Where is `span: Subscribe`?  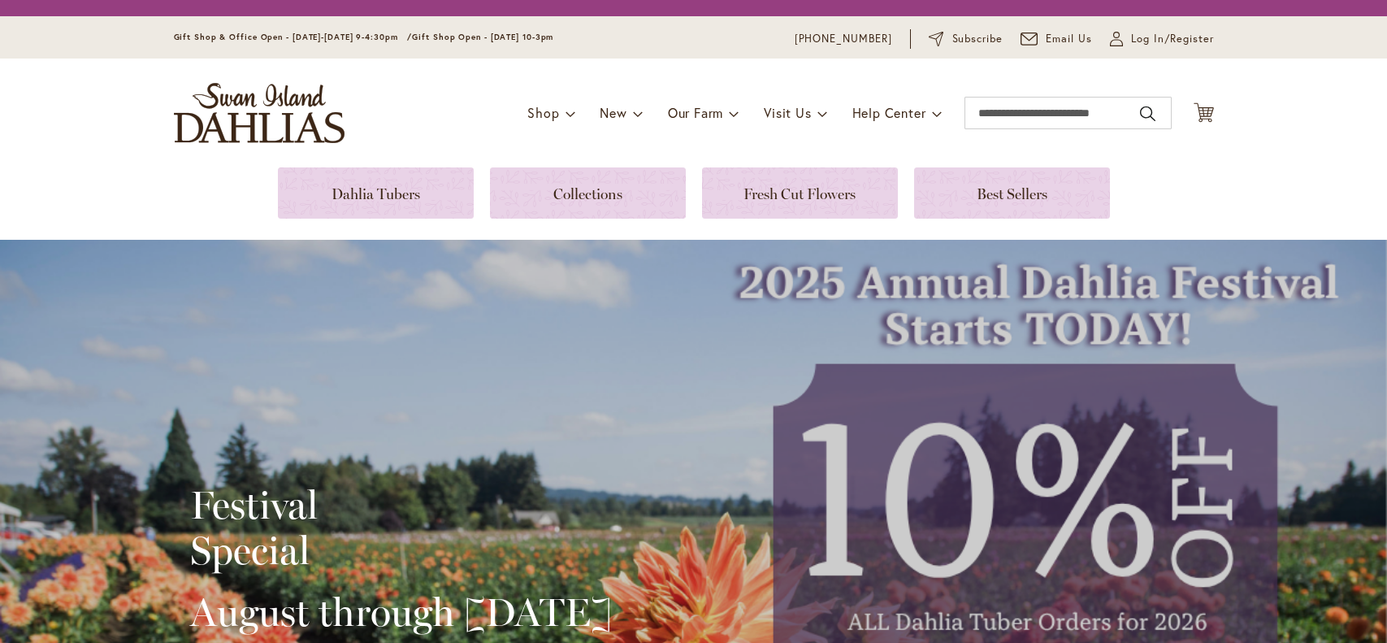 span: Subscribe is located at coordinates (978, 39).